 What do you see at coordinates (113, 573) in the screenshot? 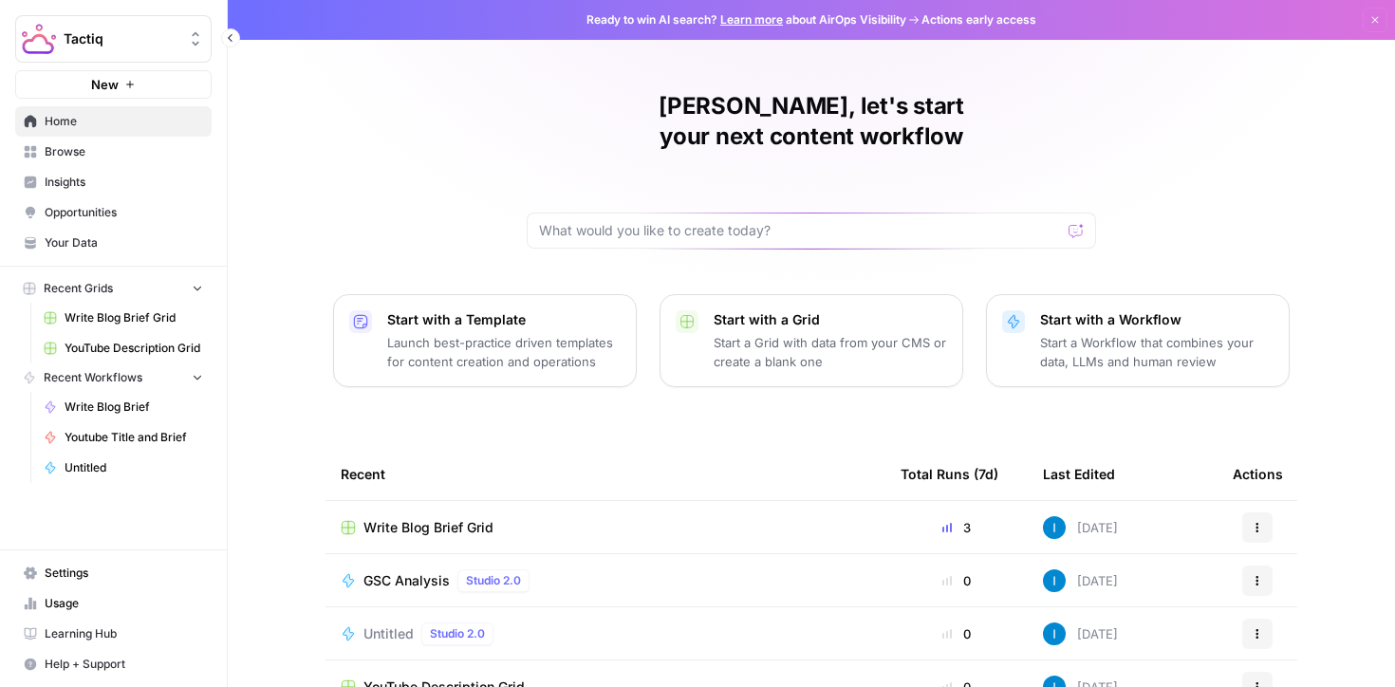
I see `a: Settings` at bounding box center [113, 573].